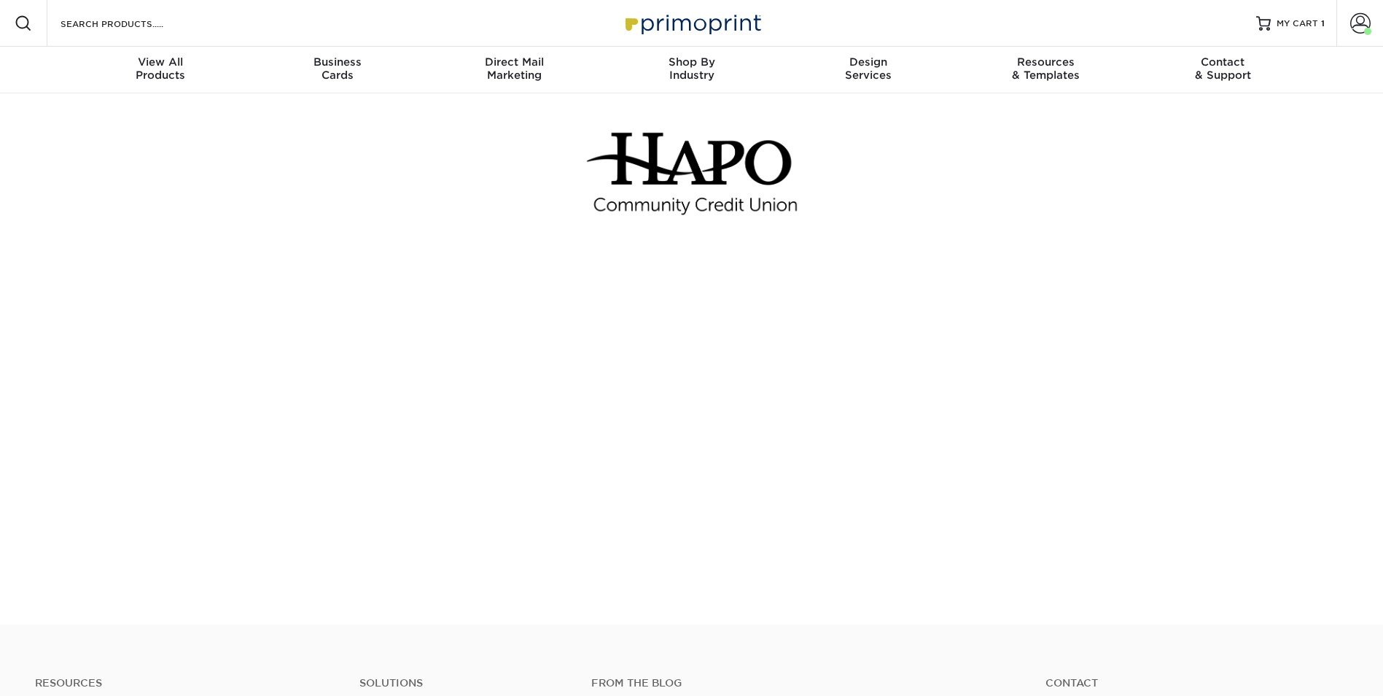 The height and width of the screenshot is (696, 1383). What do you see at coordinates (692, 23) in the screenshot?
I see `img: Primoprint` at bounding box center [692, 23].